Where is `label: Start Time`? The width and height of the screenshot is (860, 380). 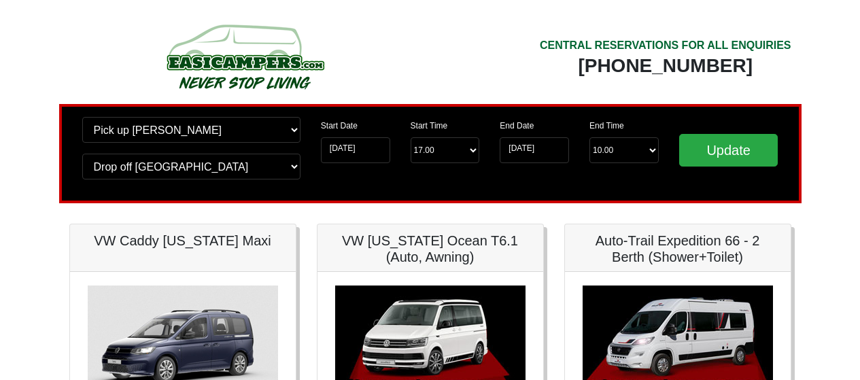 label: Start Time is located at coordinates (429, 126).